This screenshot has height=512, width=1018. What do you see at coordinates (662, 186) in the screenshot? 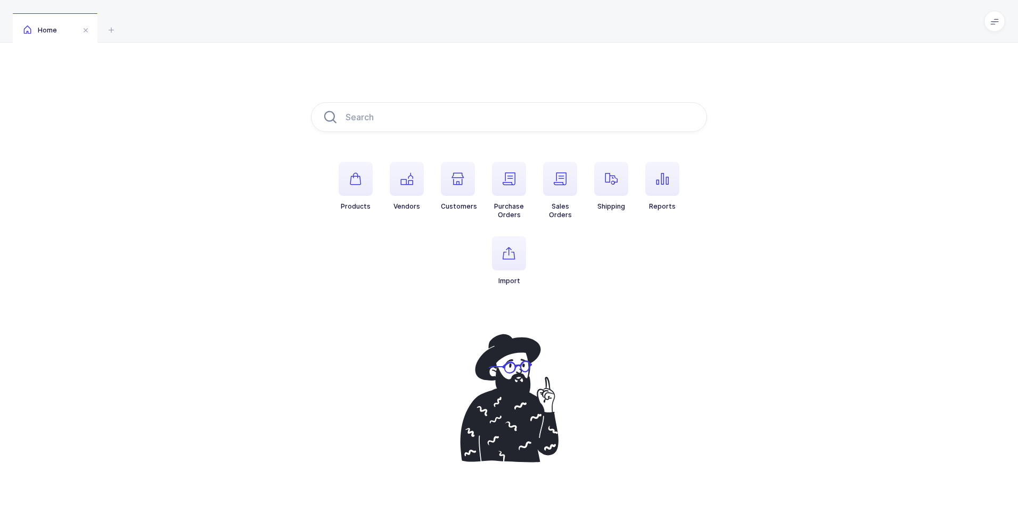
I see `button: Reports` at bounding box center [662, 186].